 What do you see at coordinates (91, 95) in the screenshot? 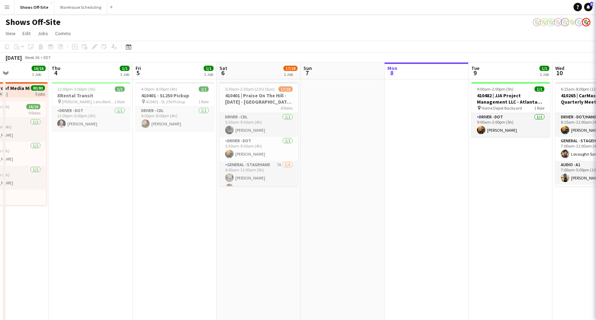
I see `h3: XRental Transit` at bounding box center [91, 95].